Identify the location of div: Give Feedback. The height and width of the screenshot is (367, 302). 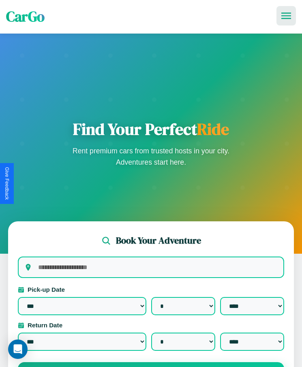
(7, 183).